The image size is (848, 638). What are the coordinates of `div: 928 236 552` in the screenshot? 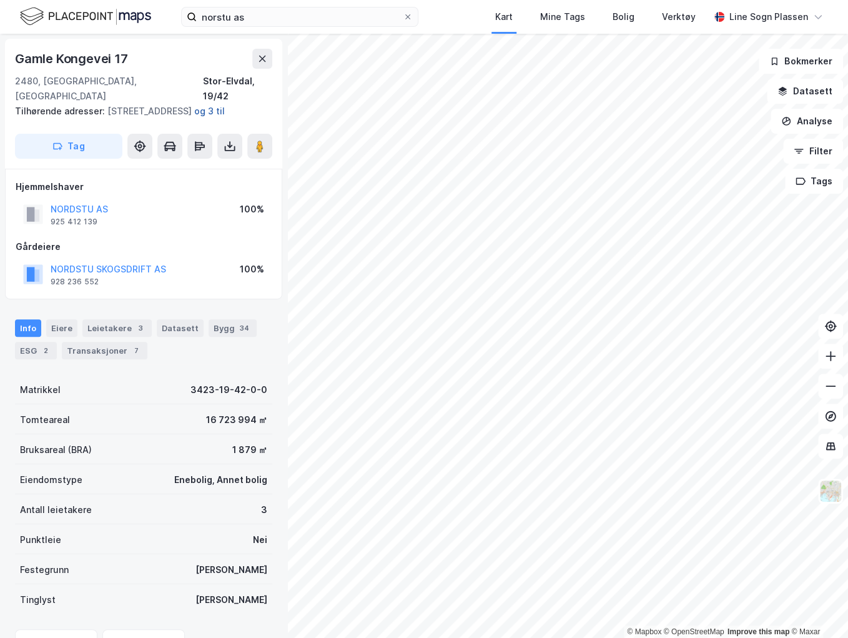 It's located at (74, 282).